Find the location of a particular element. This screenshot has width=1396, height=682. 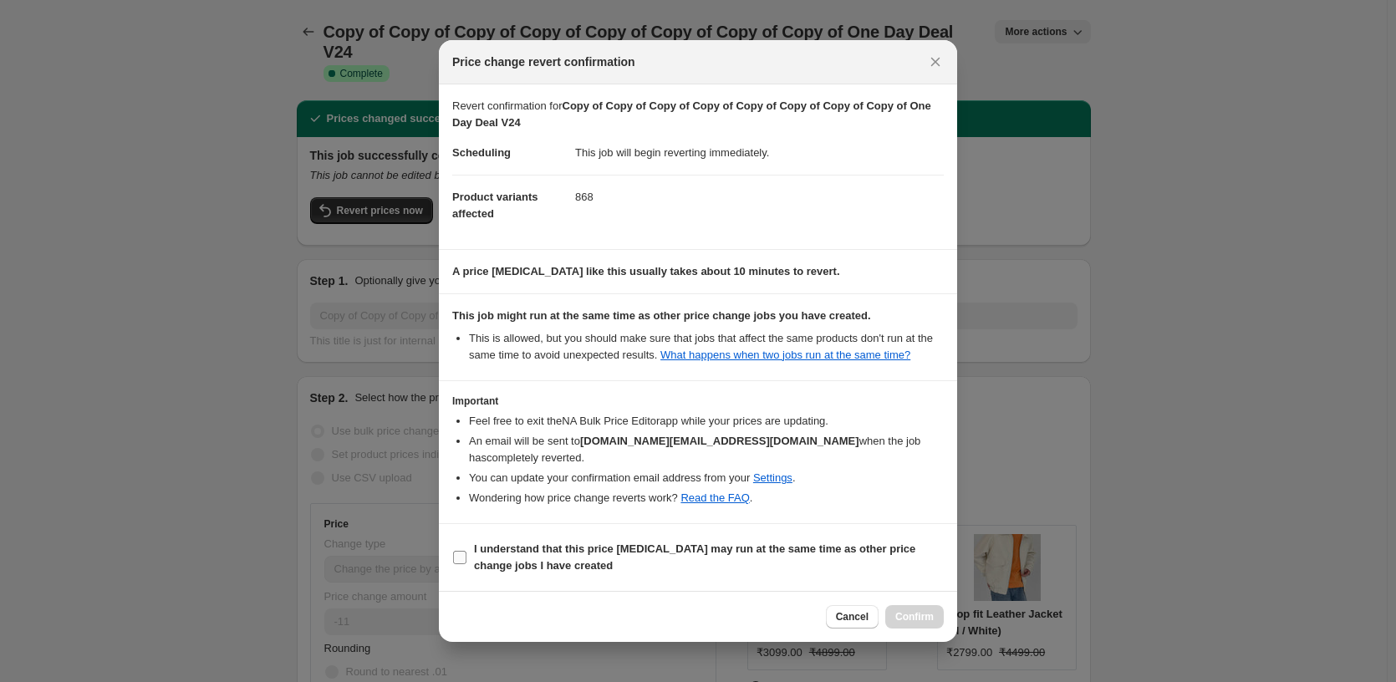

b: This job might run at the same time as other price change jobs you have created. is located at coordinates (661, 315).